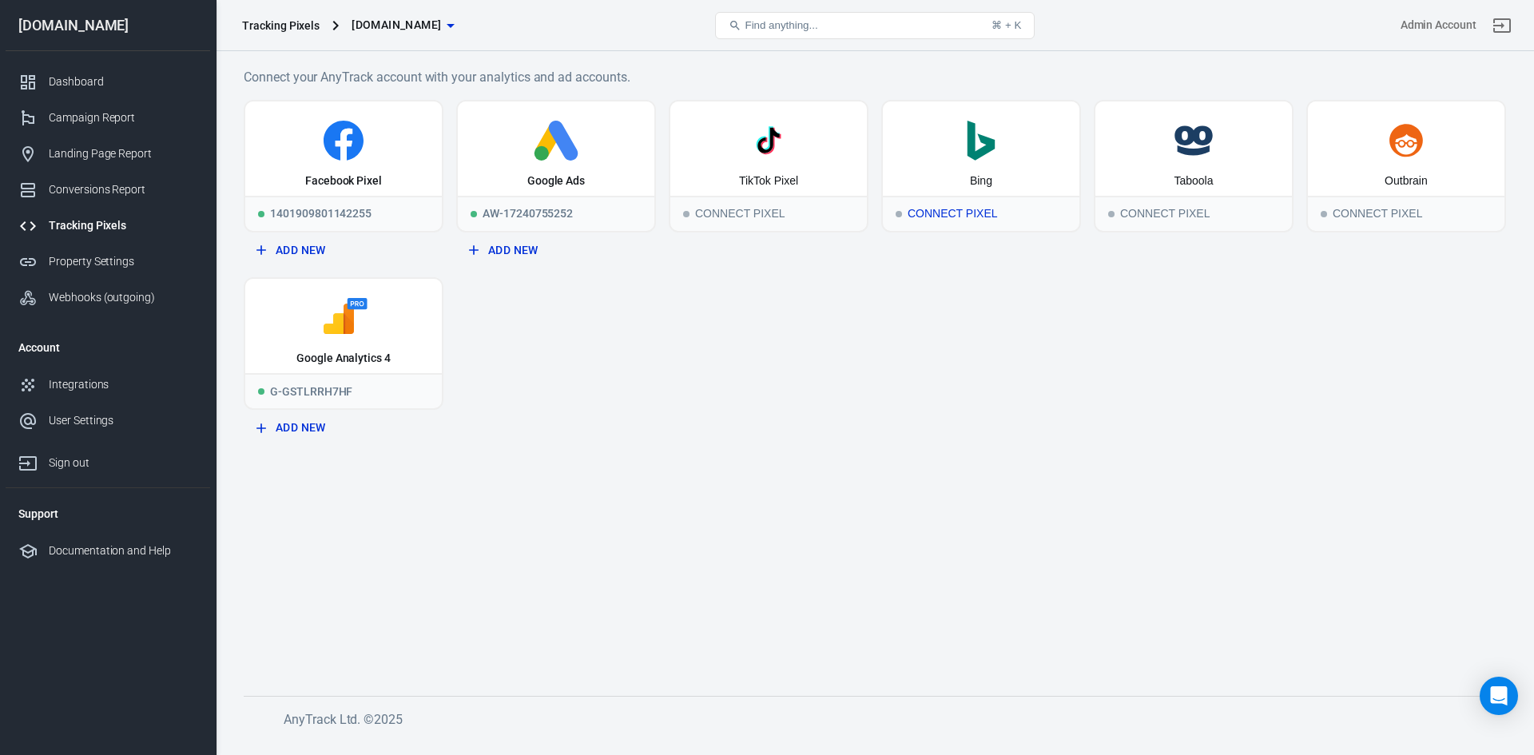 This screenshot has height=755, width=1534. Describe the element at coordinates (396, 25) in the screenshot. I see `span: zodiac.fm` at that location.